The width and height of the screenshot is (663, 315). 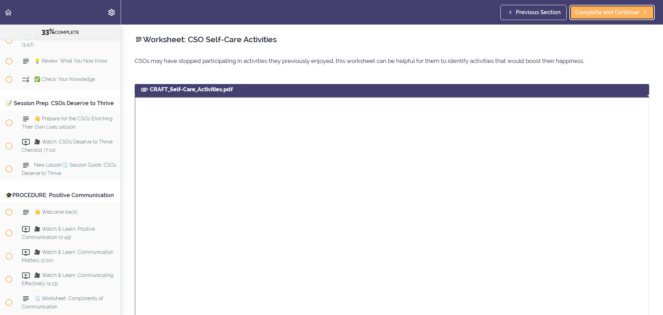 What do you see at coordinates (68, 279) in the screenshot?
I see `span: 🎥 Watch & Learn: Communicating Effectively (4:13)` at bounding box center [68, 279].